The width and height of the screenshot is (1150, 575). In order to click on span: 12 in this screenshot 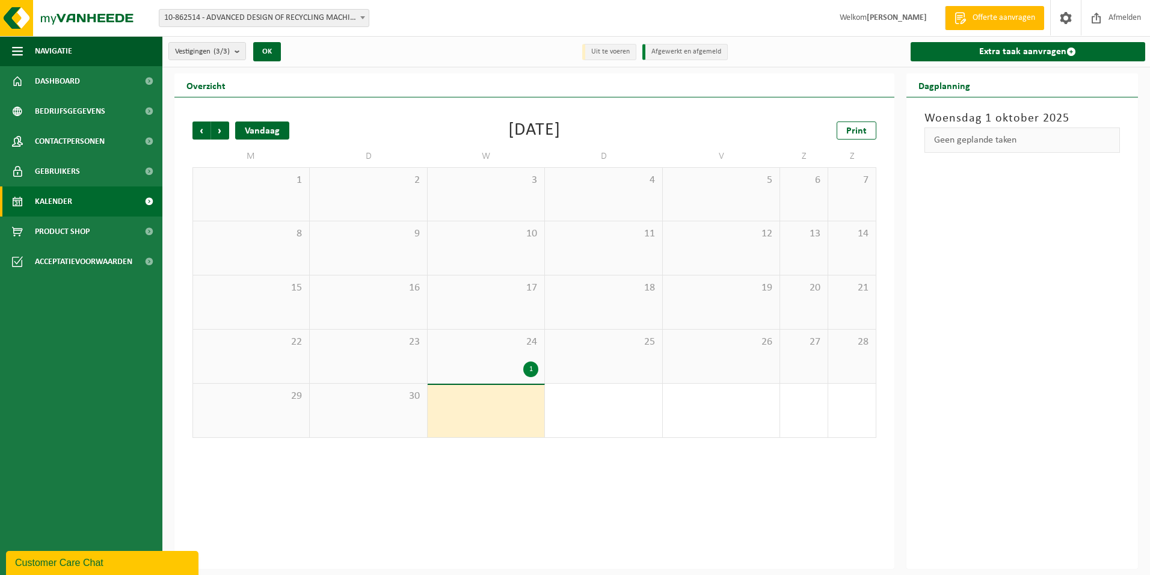, I will do `click(721, 234)`.